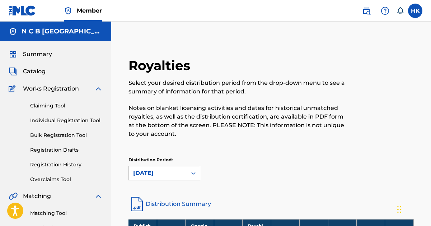 The width and height of the screenshot is (431, 226). What do you see at coordinates (66, 120) in the screenshot?
I see `a: Individual Registration Tool` at bounding box center [66, 120].